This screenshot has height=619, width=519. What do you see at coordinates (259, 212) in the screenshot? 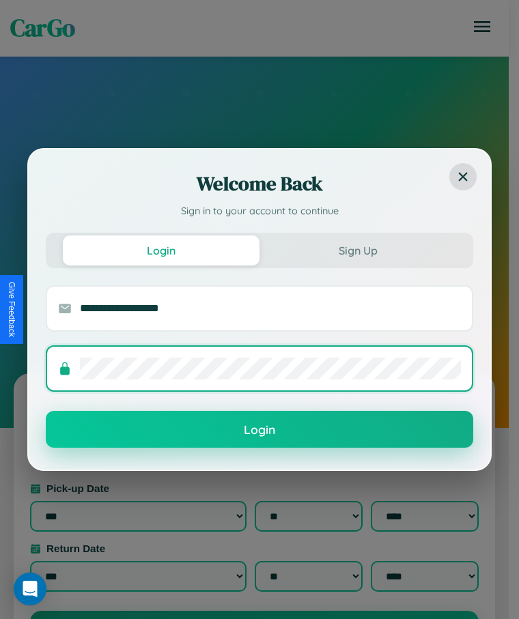
I see `p: Sign in to your account to continue` at bounding box center [259, 212].